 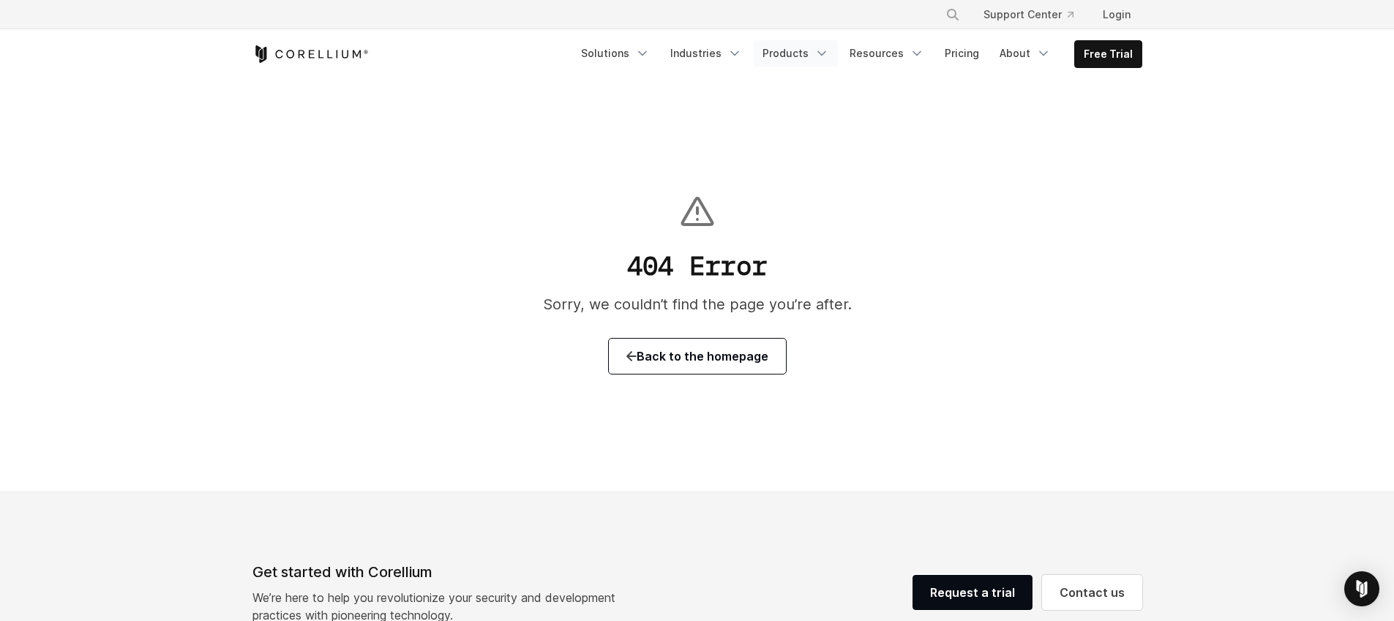 I want to click on a: Corellium Home, so click(x=310, y=54).